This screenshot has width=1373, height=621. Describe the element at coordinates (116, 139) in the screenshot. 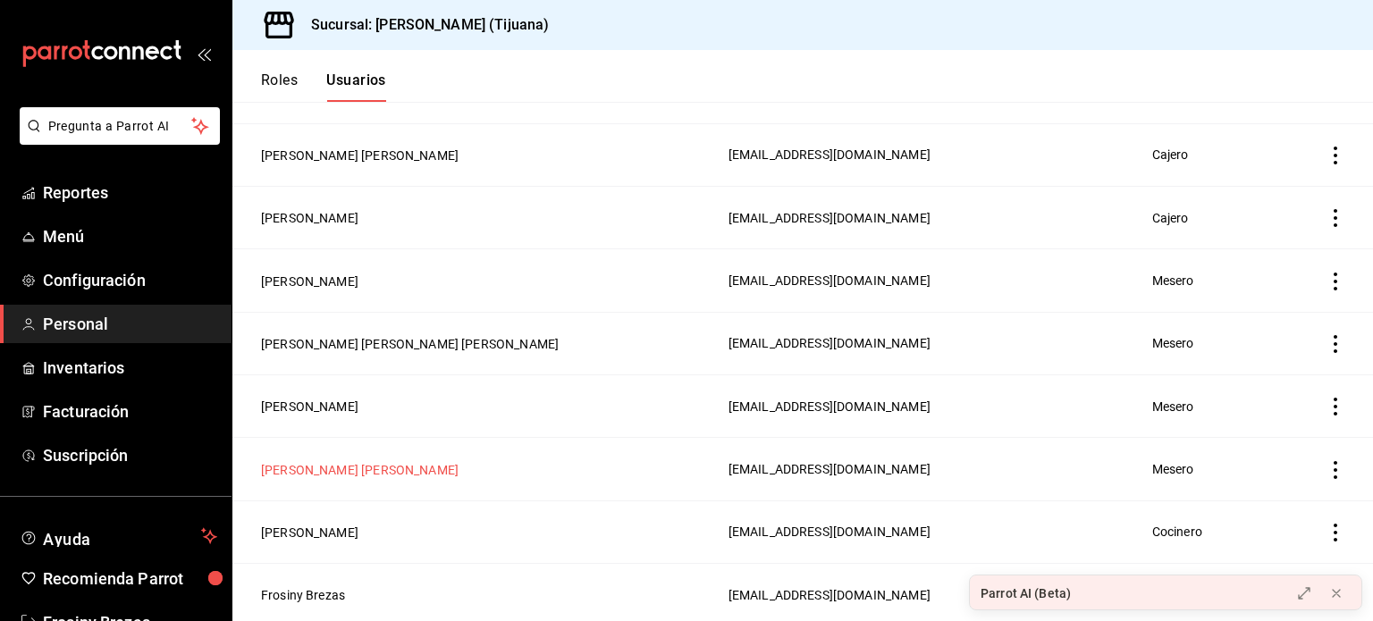

I see `a: Pregunta a Parrot AI` at that location.